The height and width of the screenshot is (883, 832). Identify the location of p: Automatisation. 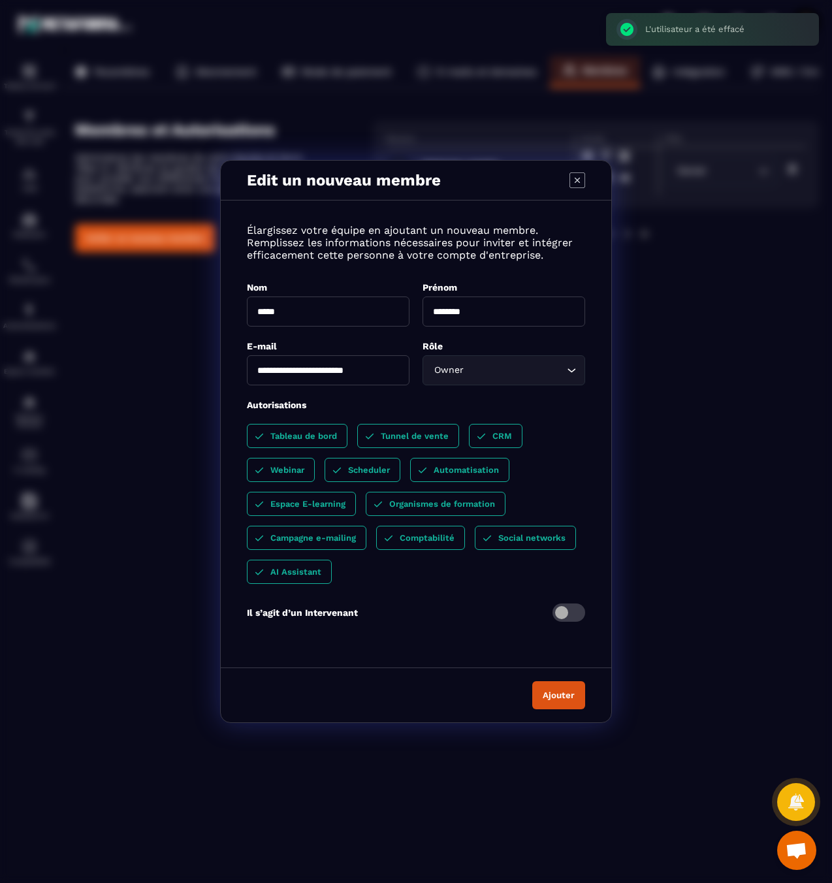
(466, 470).